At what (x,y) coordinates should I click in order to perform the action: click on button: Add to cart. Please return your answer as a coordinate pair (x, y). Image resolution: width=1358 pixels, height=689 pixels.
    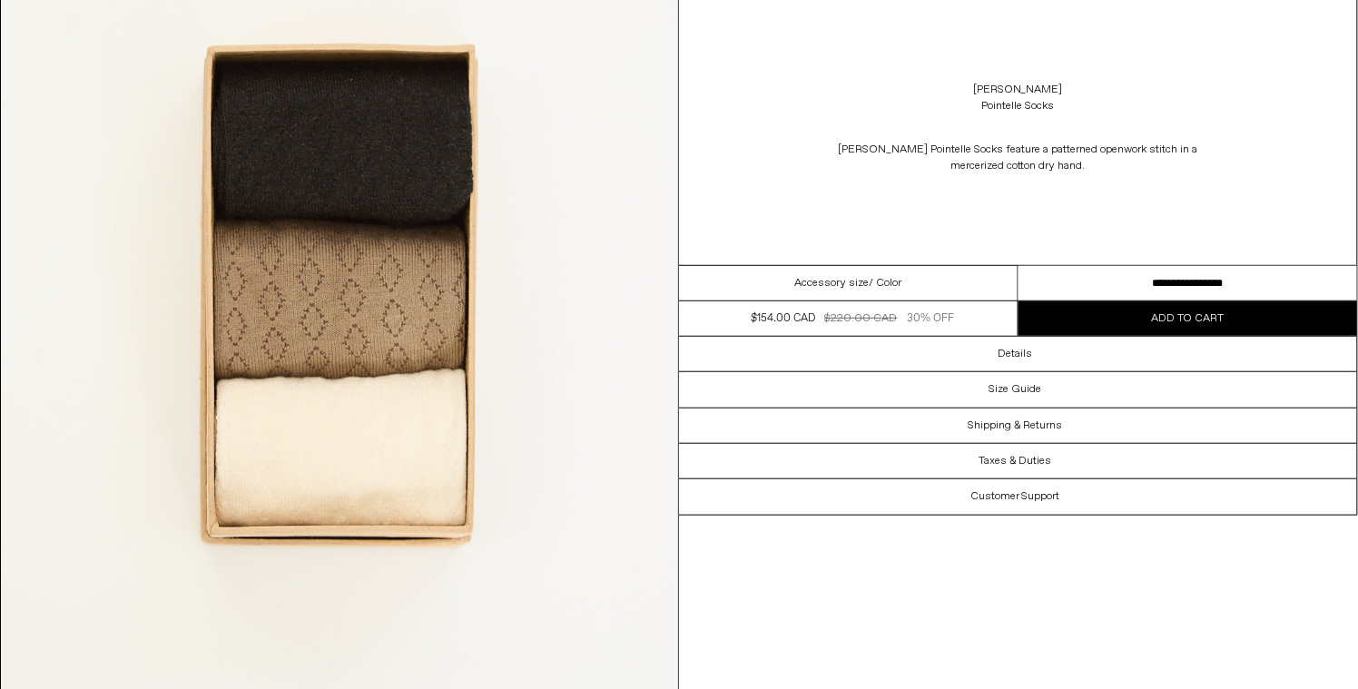
    Looking at the image, I should click on (1188, 319).